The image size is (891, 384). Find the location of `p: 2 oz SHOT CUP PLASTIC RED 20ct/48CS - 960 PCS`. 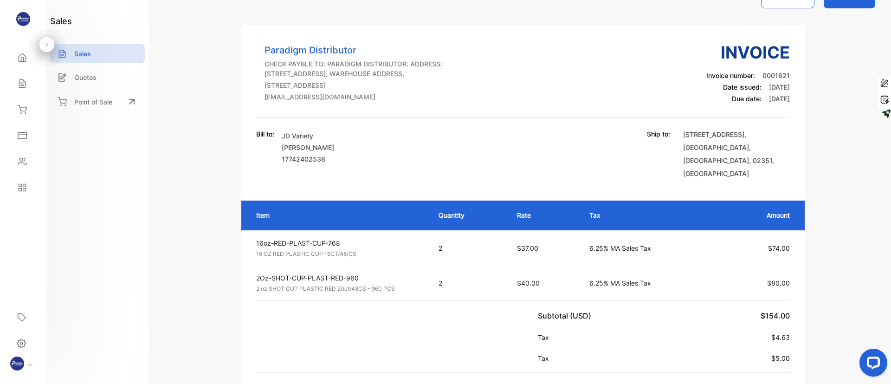

p: 2 oz SHOT CUP PLASTIC RED 20ct/48CS - 960 PCS is located at coordinates (339, 288).